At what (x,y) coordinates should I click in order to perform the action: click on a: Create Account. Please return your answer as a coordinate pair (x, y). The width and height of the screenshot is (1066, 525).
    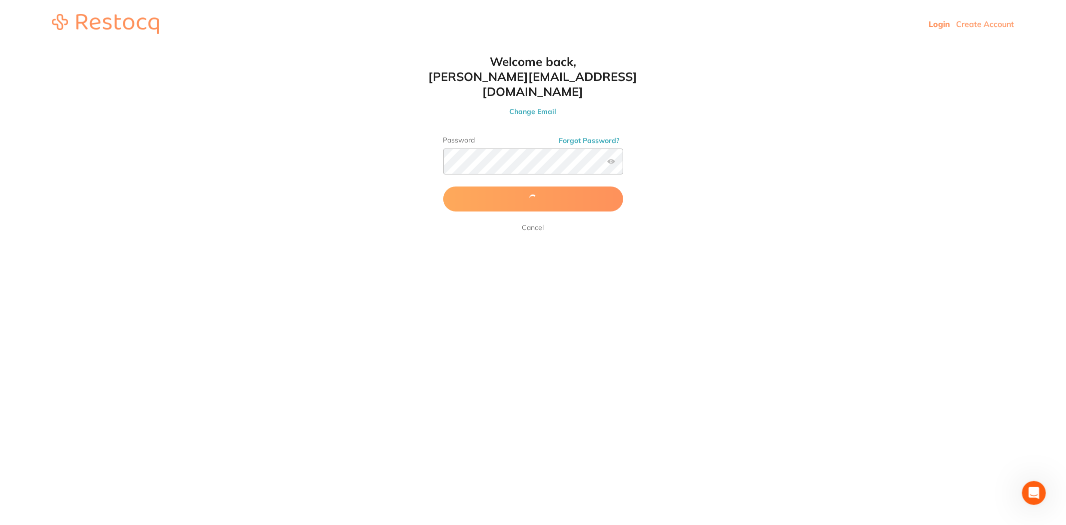
    Looking at the image, I should click on (985, 24).